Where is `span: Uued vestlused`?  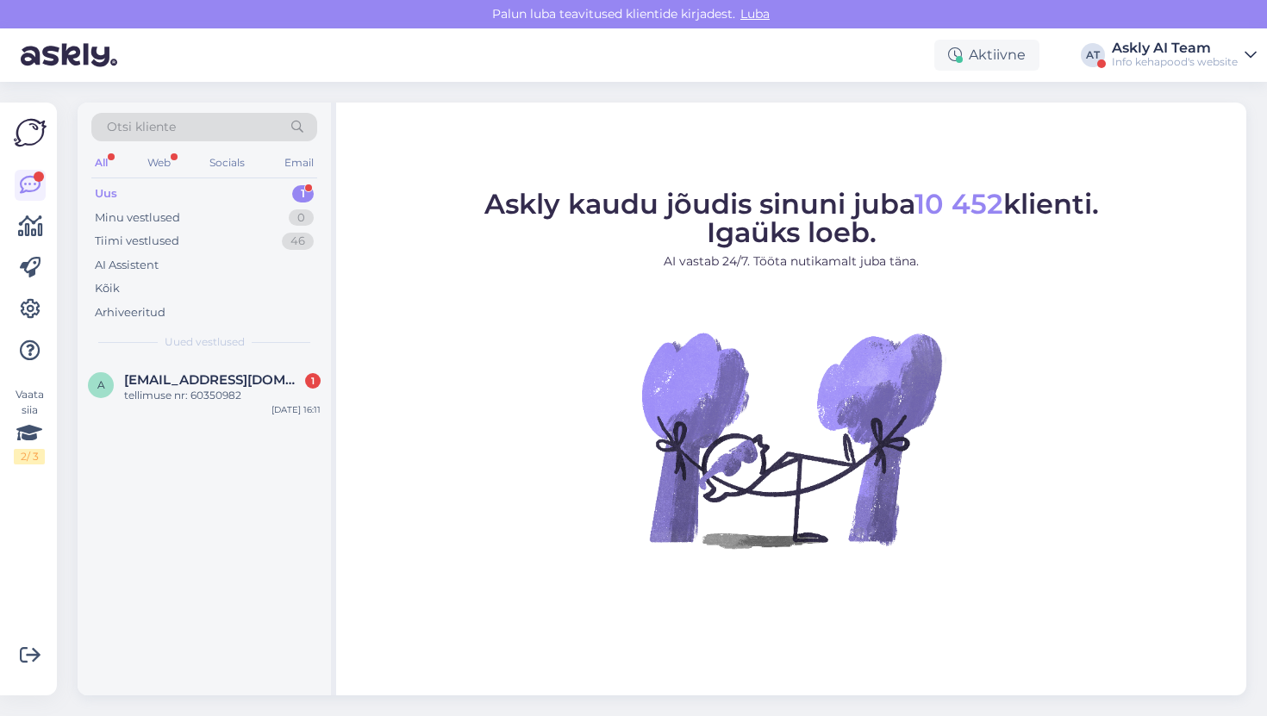 span: Uued vestlused is located at coordinates (204, 342).